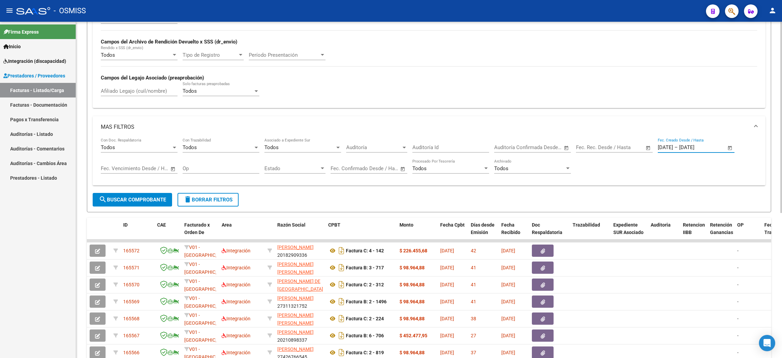 This screenshot has width=782, height=358. I want to click on span: 165572, so click(131, 250).